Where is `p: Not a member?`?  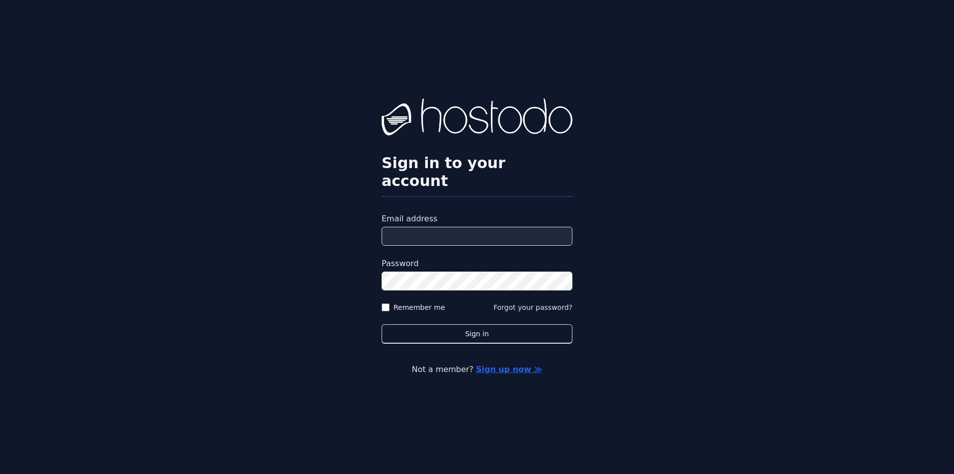
p: Not a member? is located at coordinates (477, 369).